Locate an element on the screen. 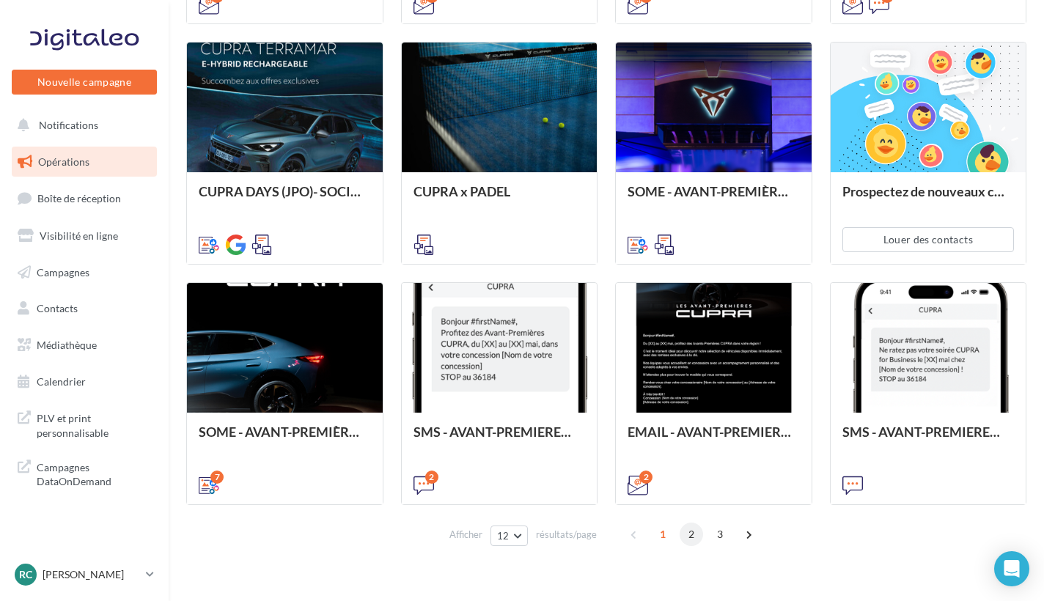 This screenshot has height=601, width=1044. div: 7 is located at coordinates (217, 477).